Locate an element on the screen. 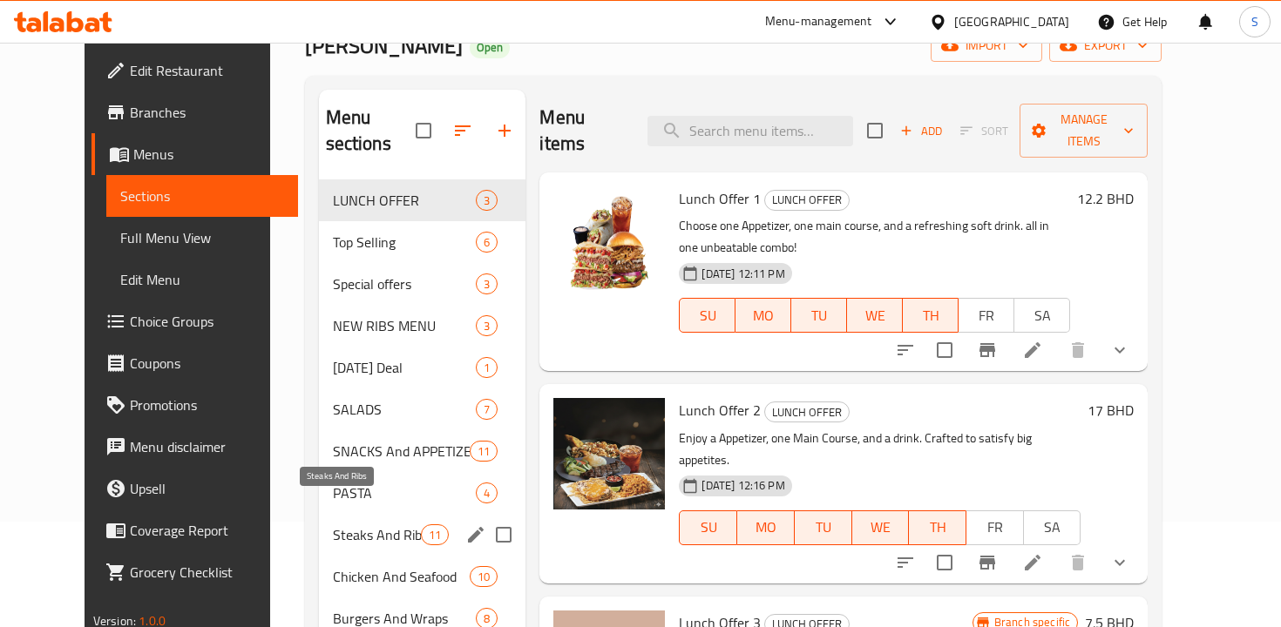 The height and width of the screenshot is (627, 1281). span: 10 is located at coordinates (484, 577).